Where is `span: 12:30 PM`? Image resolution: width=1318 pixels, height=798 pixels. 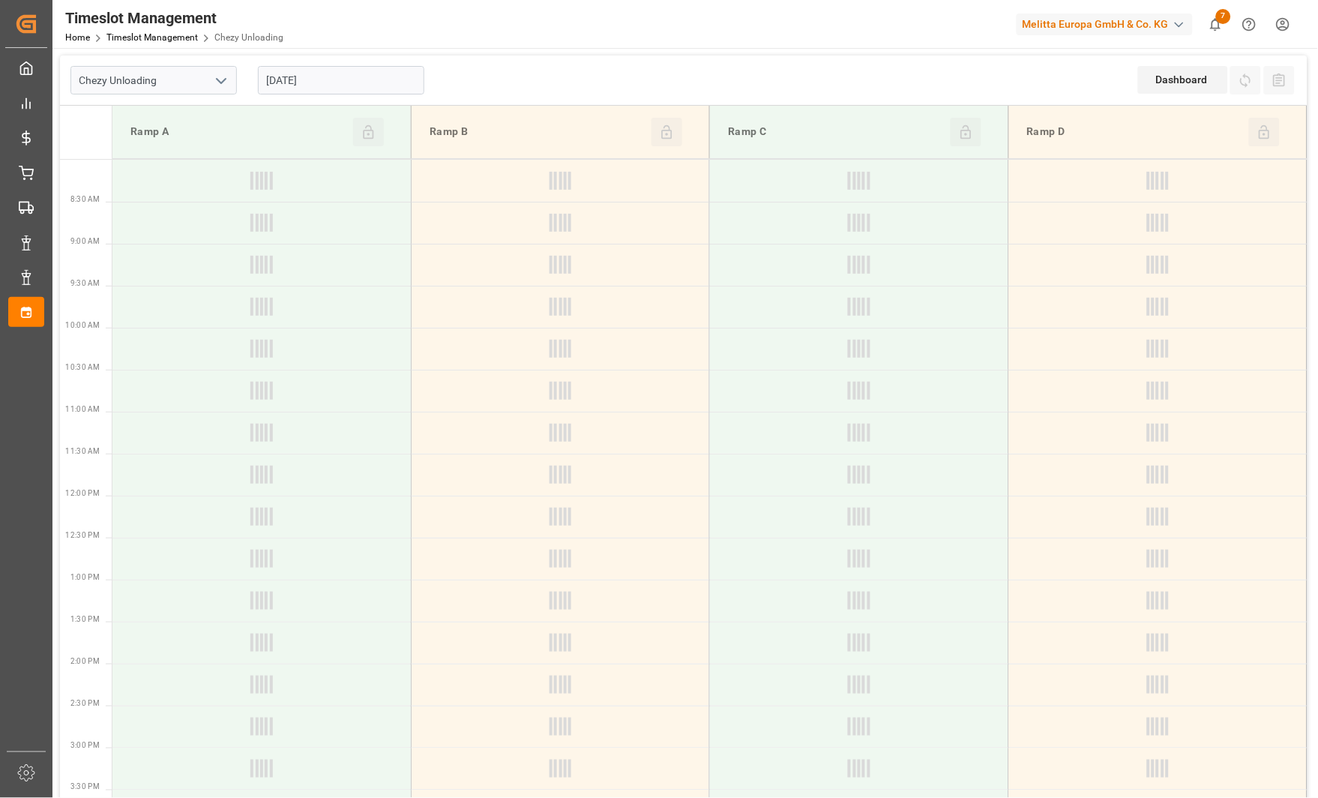 span: 12:30 PM is located at coordinates (82, 534).